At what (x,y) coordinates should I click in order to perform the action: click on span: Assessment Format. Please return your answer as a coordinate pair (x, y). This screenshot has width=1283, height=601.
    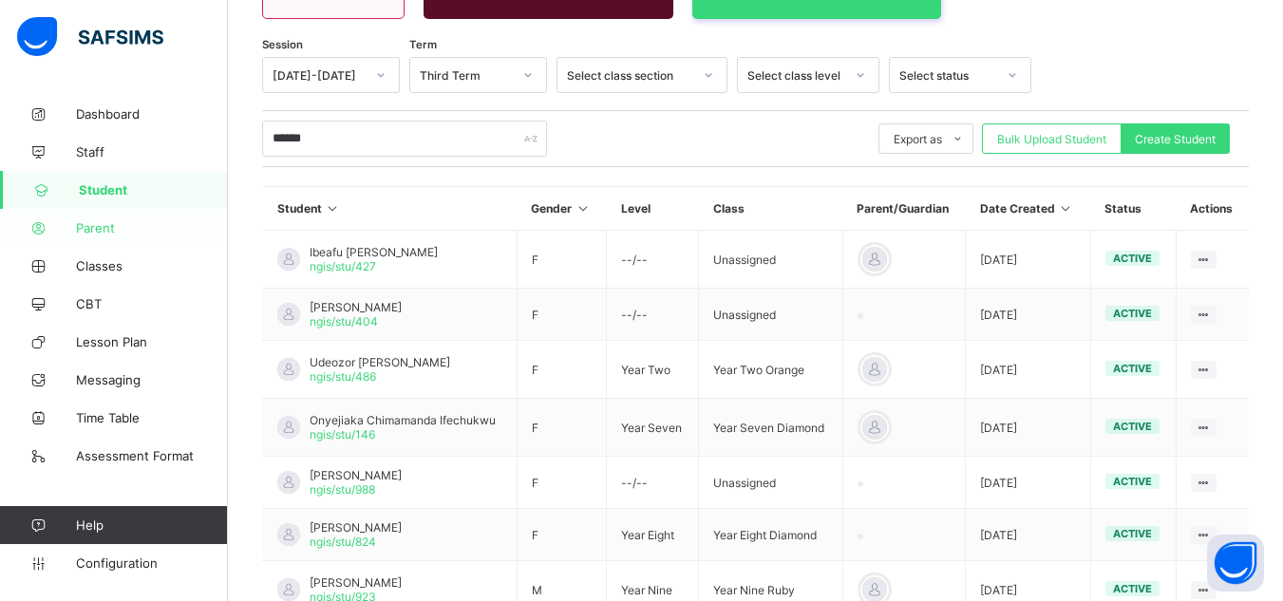
    Looking at the image, I should click on (152, 456).